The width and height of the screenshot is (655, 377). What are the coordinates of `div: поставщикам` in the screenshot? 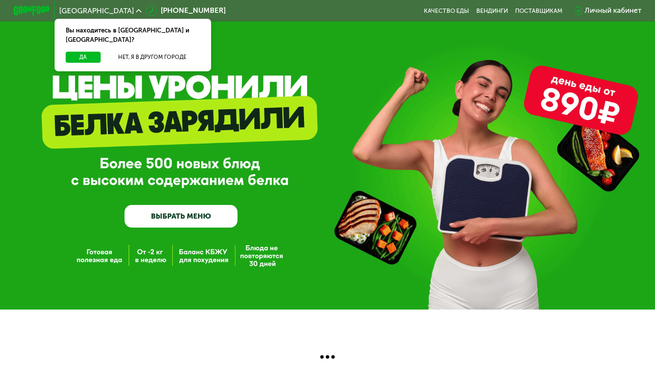 It's located at (539, 11).